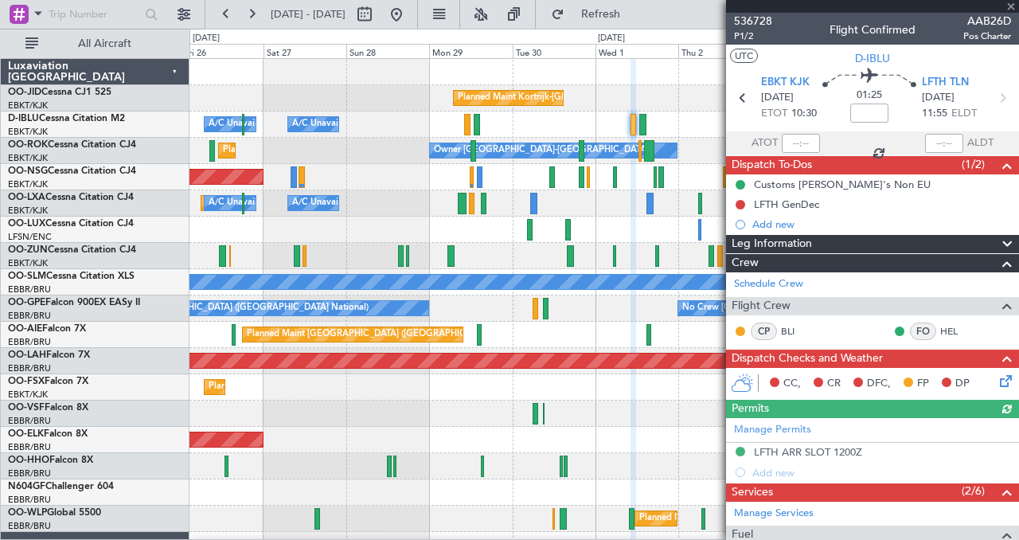 This screenshot has height=540, width=1019. What do you see at coordinates (592, 14) in the screenshot?
I see `button: Refresh` at bounding box center [592, 14].